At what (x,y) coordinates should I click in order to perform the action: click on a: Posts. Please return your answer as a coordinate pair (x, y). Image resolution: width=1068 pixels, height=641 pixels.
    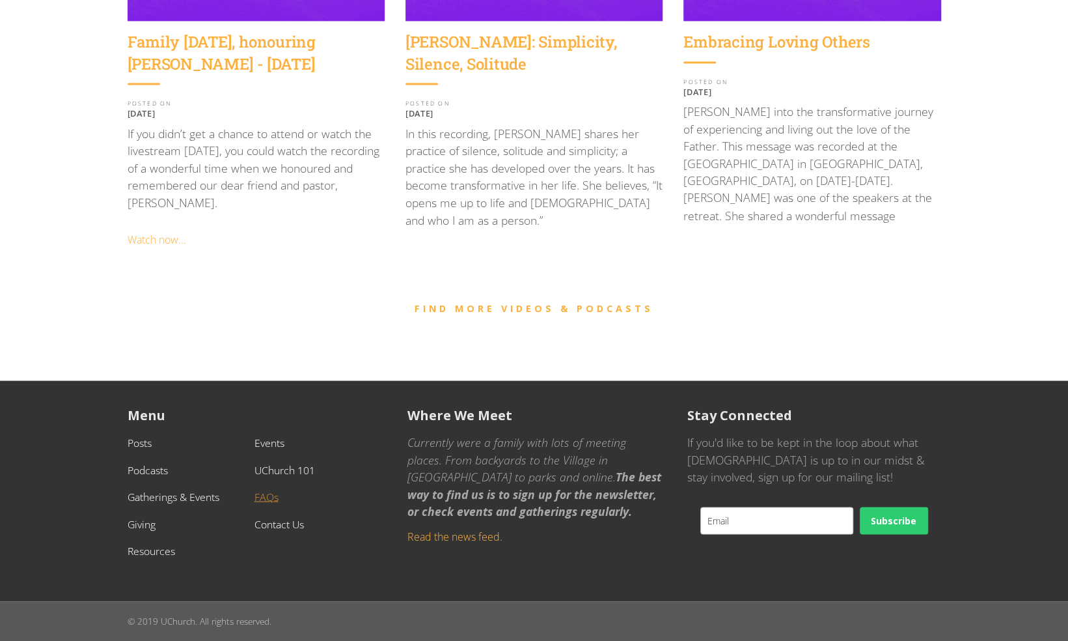
    Looking at the image, I should click on (139, 442).